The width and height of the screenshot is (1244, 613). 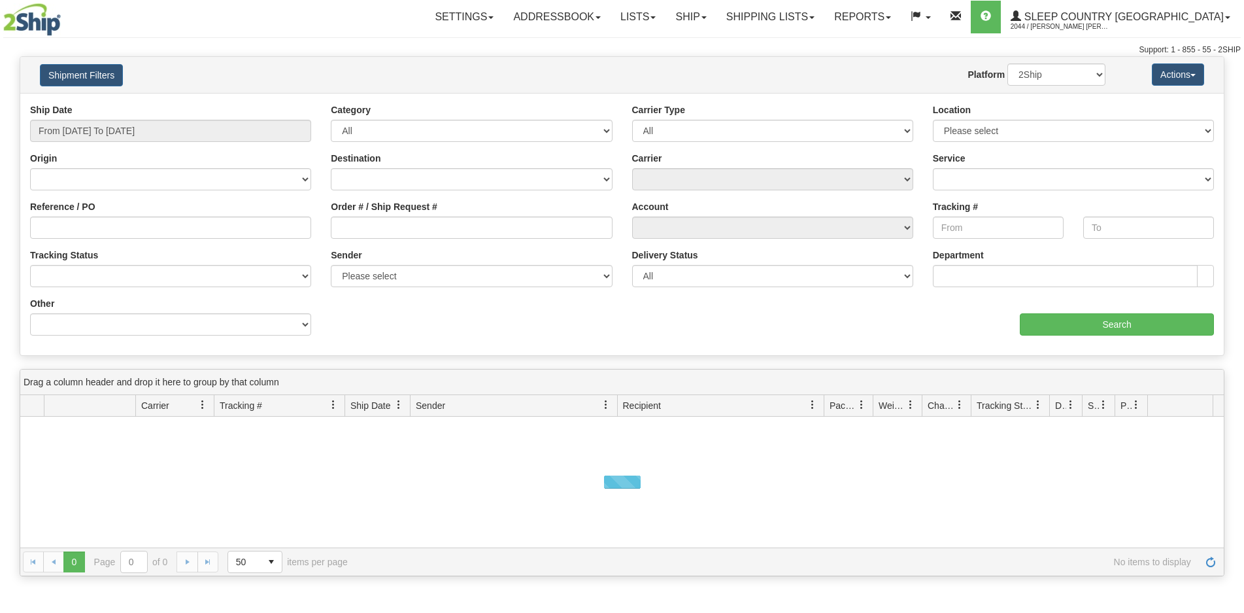 What do you see at coordinates (1178, 75) in the screenshot?
I see `button: Actions` at bounding box center [1178, 75].